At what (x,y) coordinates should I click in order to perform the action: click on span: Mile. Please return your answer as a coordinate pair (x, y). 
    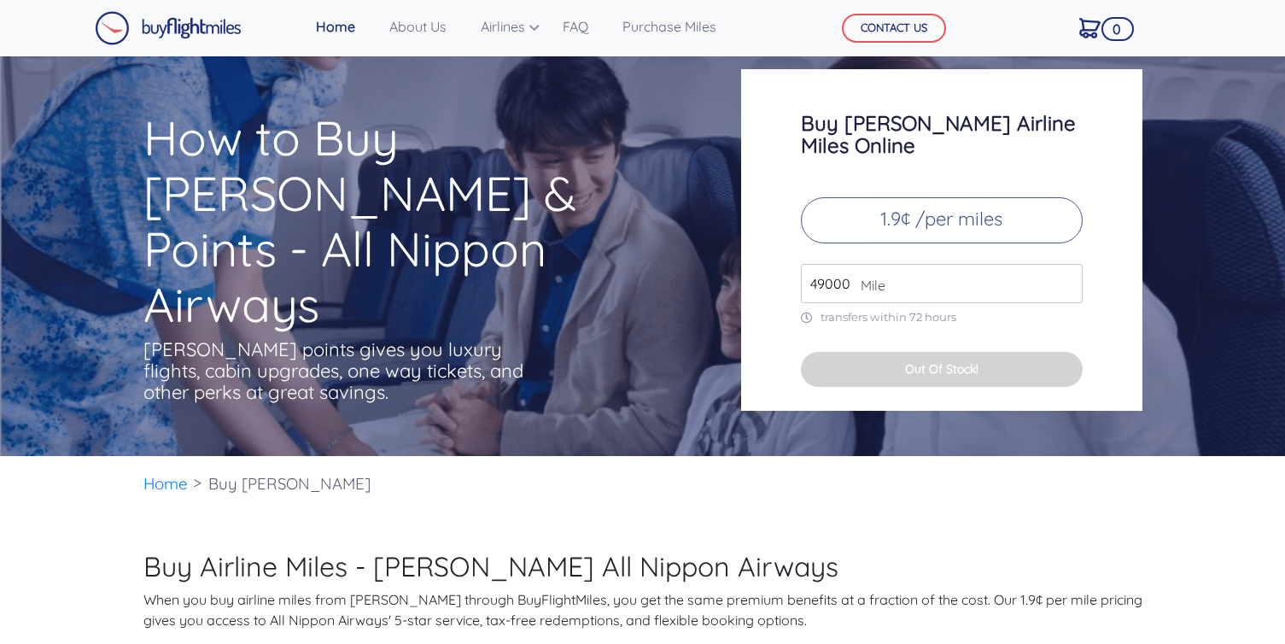
    Looking at the image, I should click on (868, 285).